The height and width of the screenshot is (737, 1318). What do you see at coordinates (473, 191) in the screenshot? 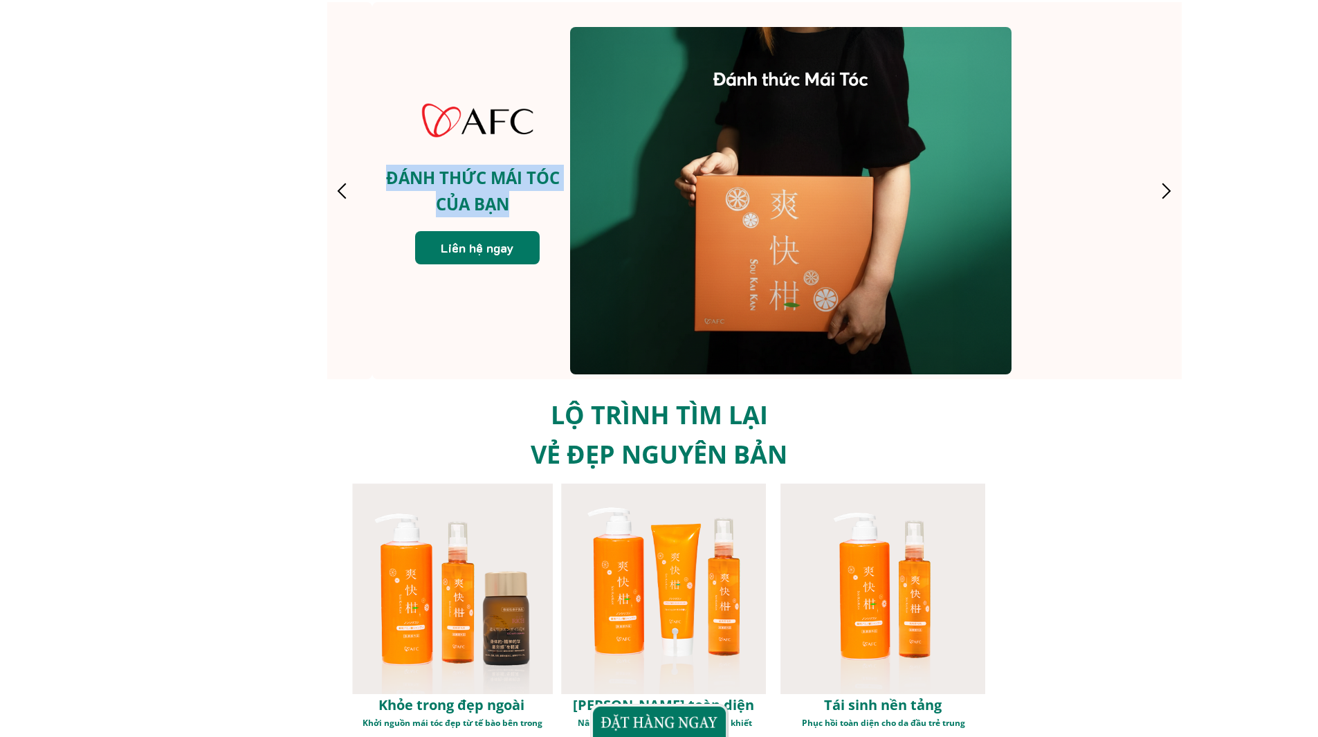
I see `h3: ĐÁNH THỨC MÁI TÓC CỦA BẠN` at bounding box center [473, 191].